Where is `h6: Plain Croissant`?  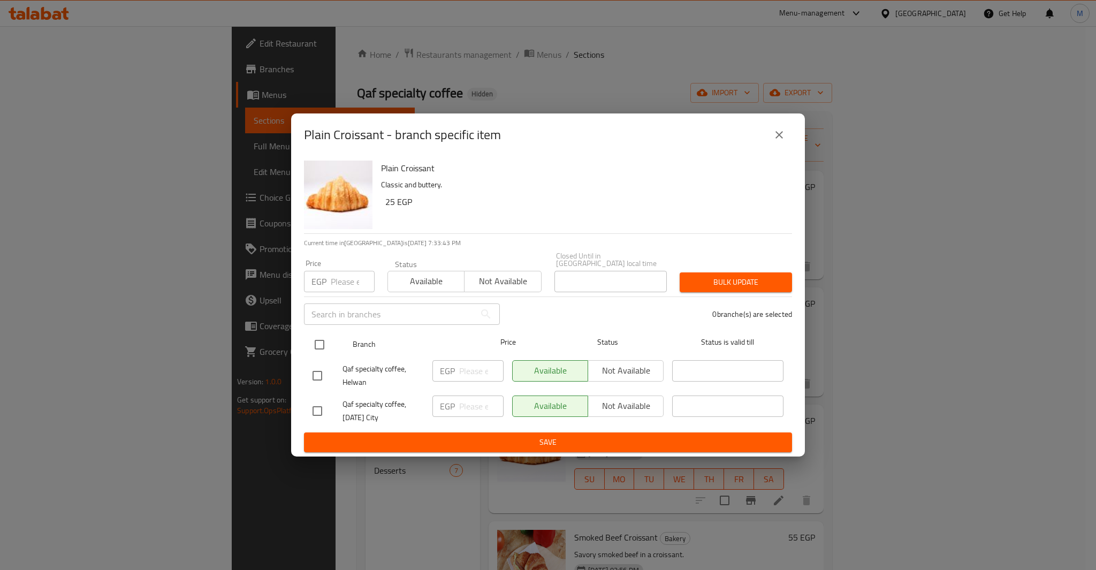
h6: Plain Croissant is located at coordinates (582, 168).